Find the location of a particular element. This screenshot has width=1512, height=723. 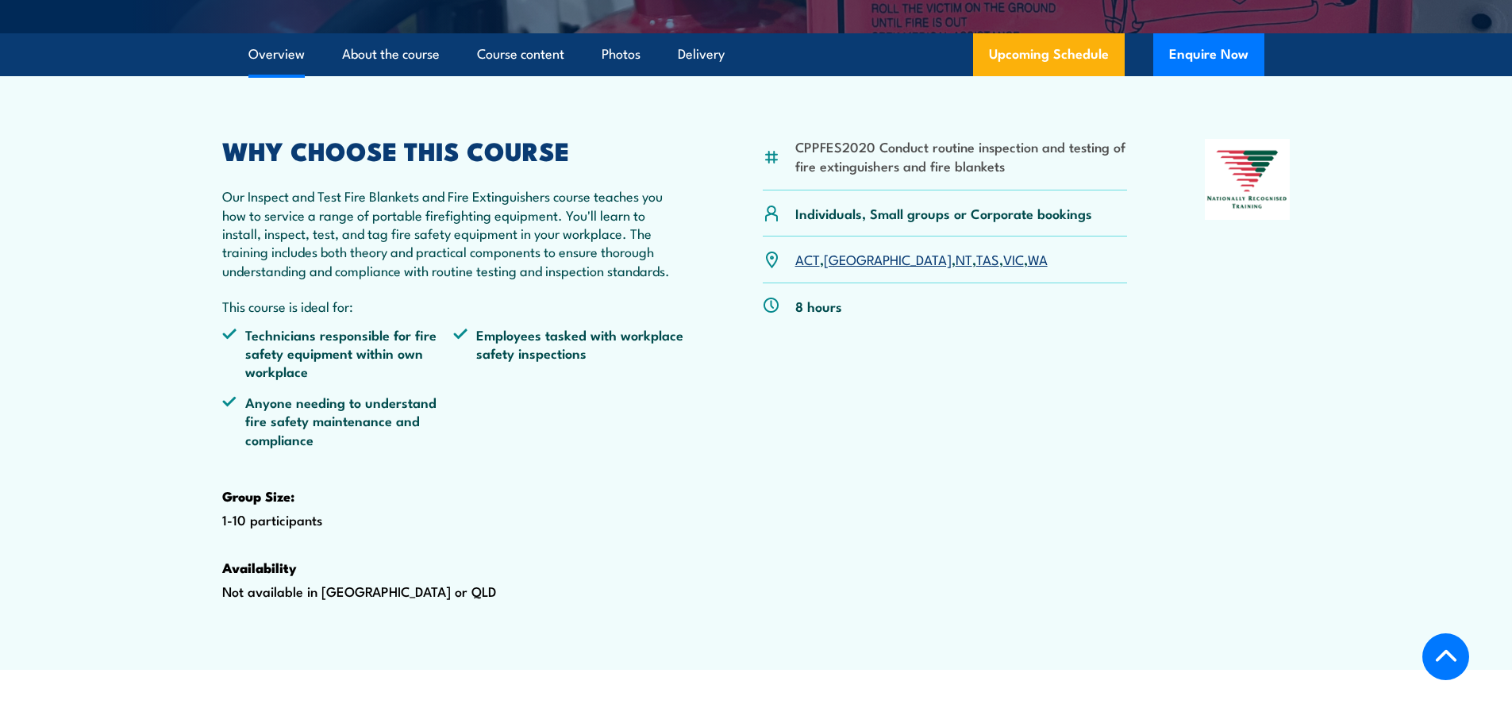

a: TAS is located at coordinates (987, 259).